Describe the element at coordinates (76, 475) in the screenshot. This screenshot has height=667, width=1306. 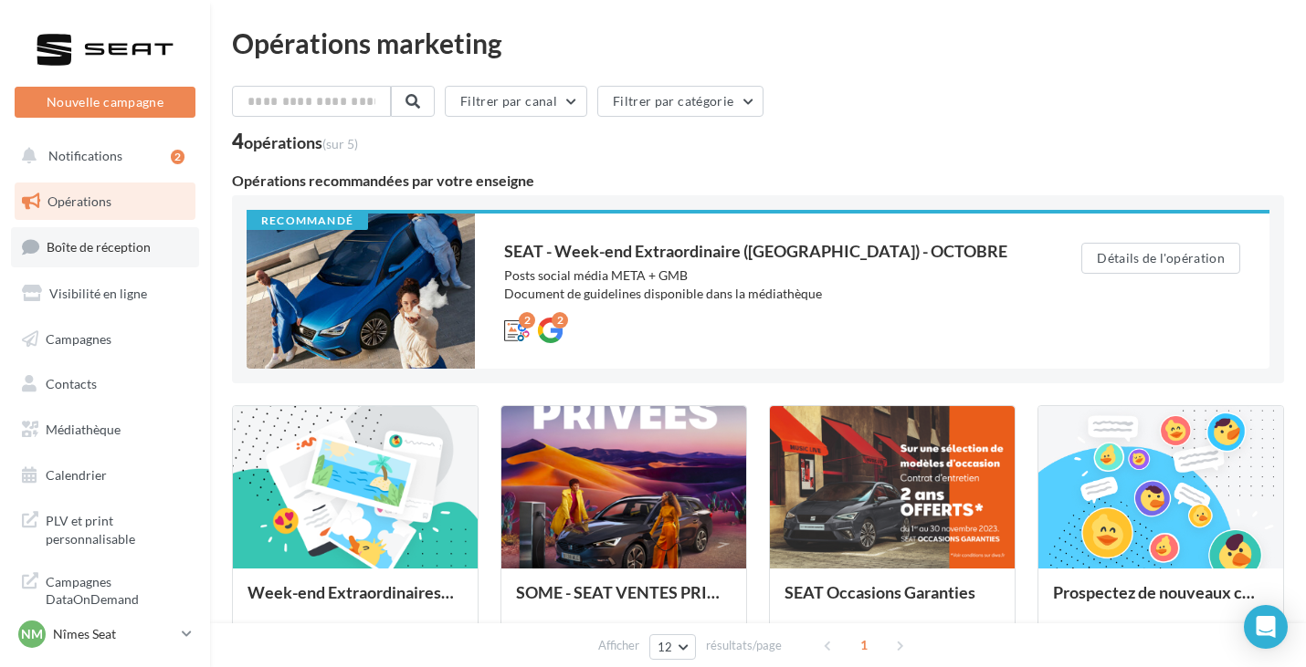
I see `span: Calendrier` at that location.